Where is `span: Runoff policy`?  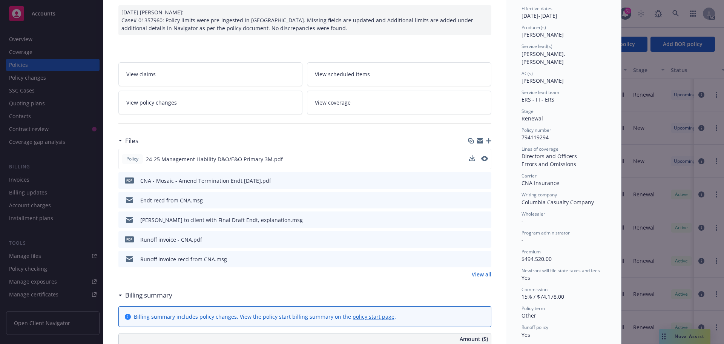 span: Runoff policy is located at coordinates (535, 327).